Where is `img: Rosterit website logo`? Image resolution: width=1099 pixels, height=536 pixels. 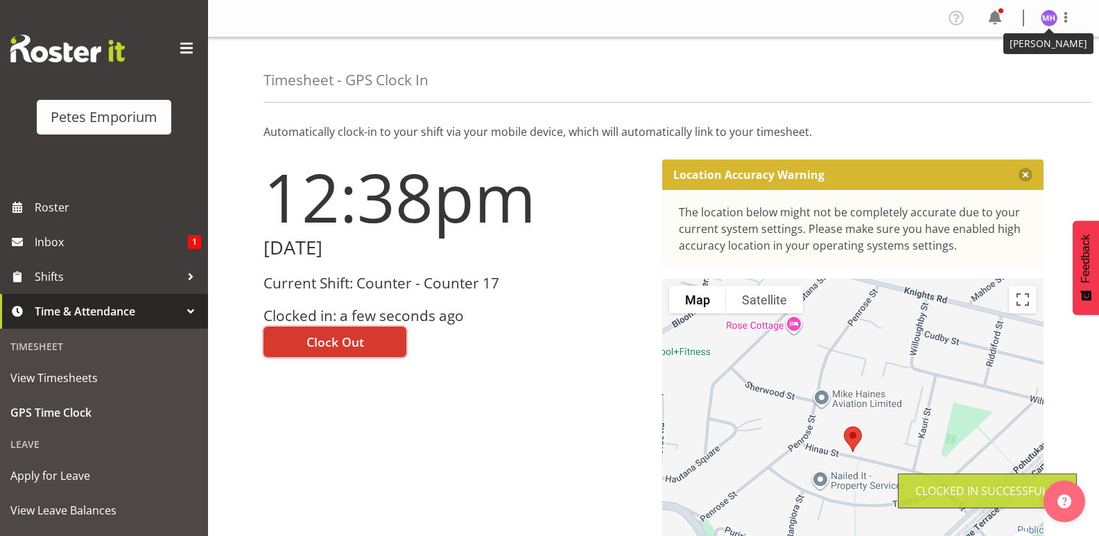
img: Rosterit website logo is located at coordinates (67, 49).